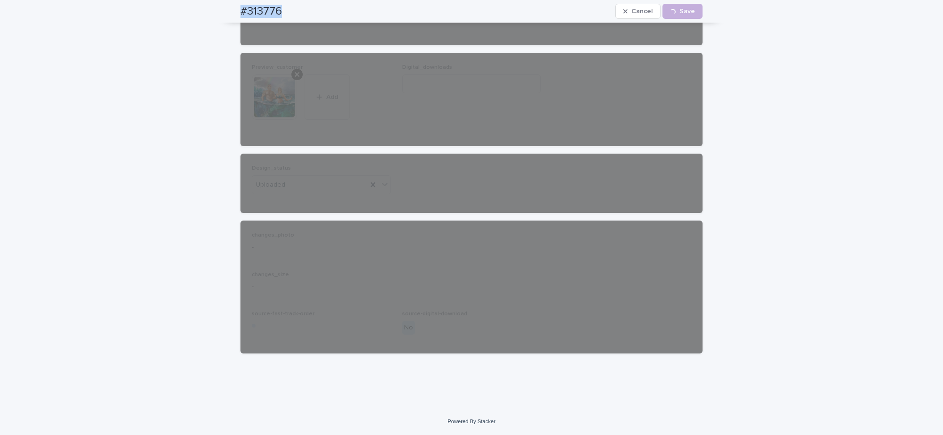  I want to click on button: Save, so click(682, 11).